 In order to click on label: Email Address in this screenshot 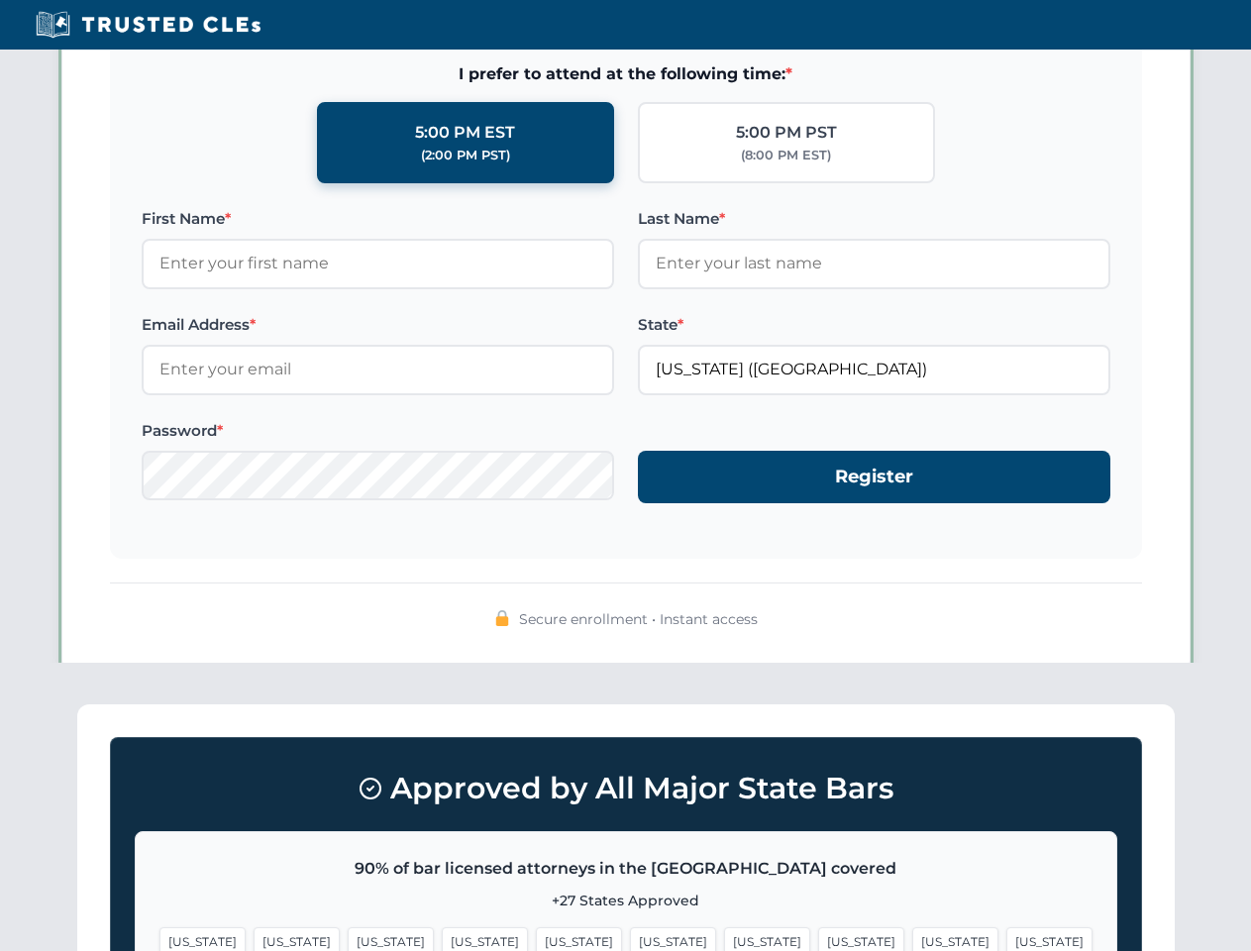, I will do `click(377, 325)`.